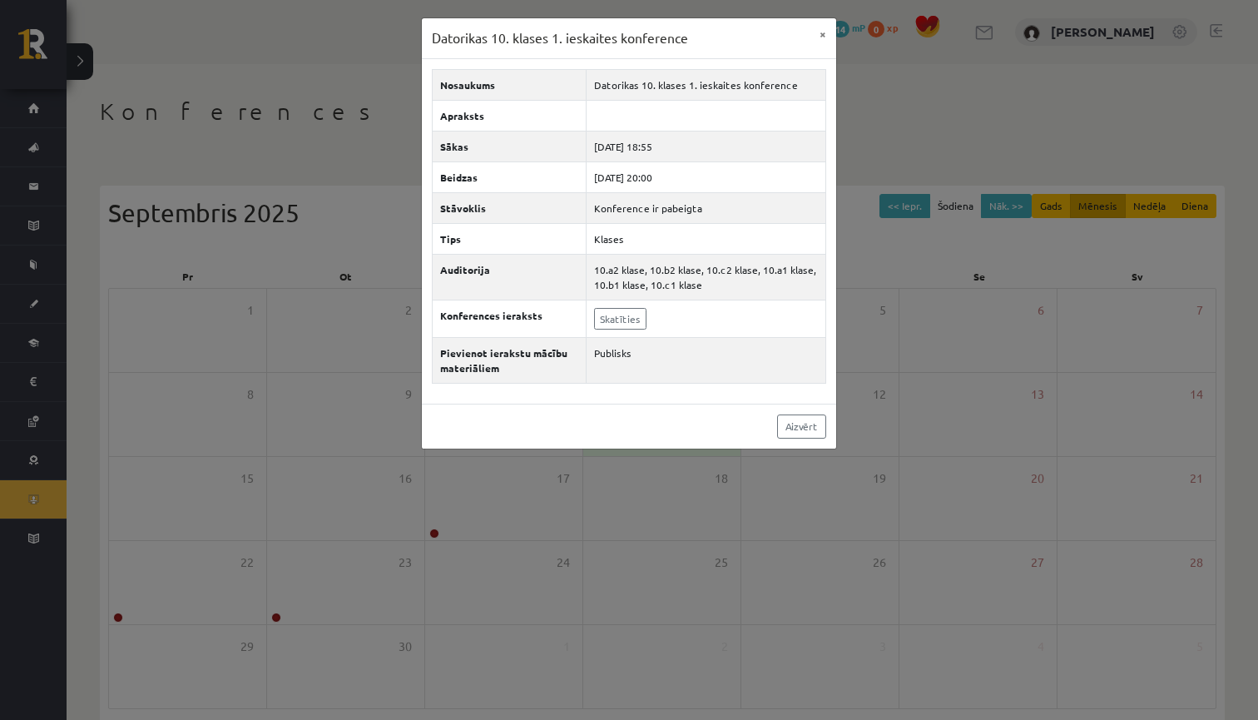 Image resolution: width=1258 pixels, height=720 pixels. Describe the element at coordinates (620, 319) in the screenshot. I see `a: Skatīties` at that location.